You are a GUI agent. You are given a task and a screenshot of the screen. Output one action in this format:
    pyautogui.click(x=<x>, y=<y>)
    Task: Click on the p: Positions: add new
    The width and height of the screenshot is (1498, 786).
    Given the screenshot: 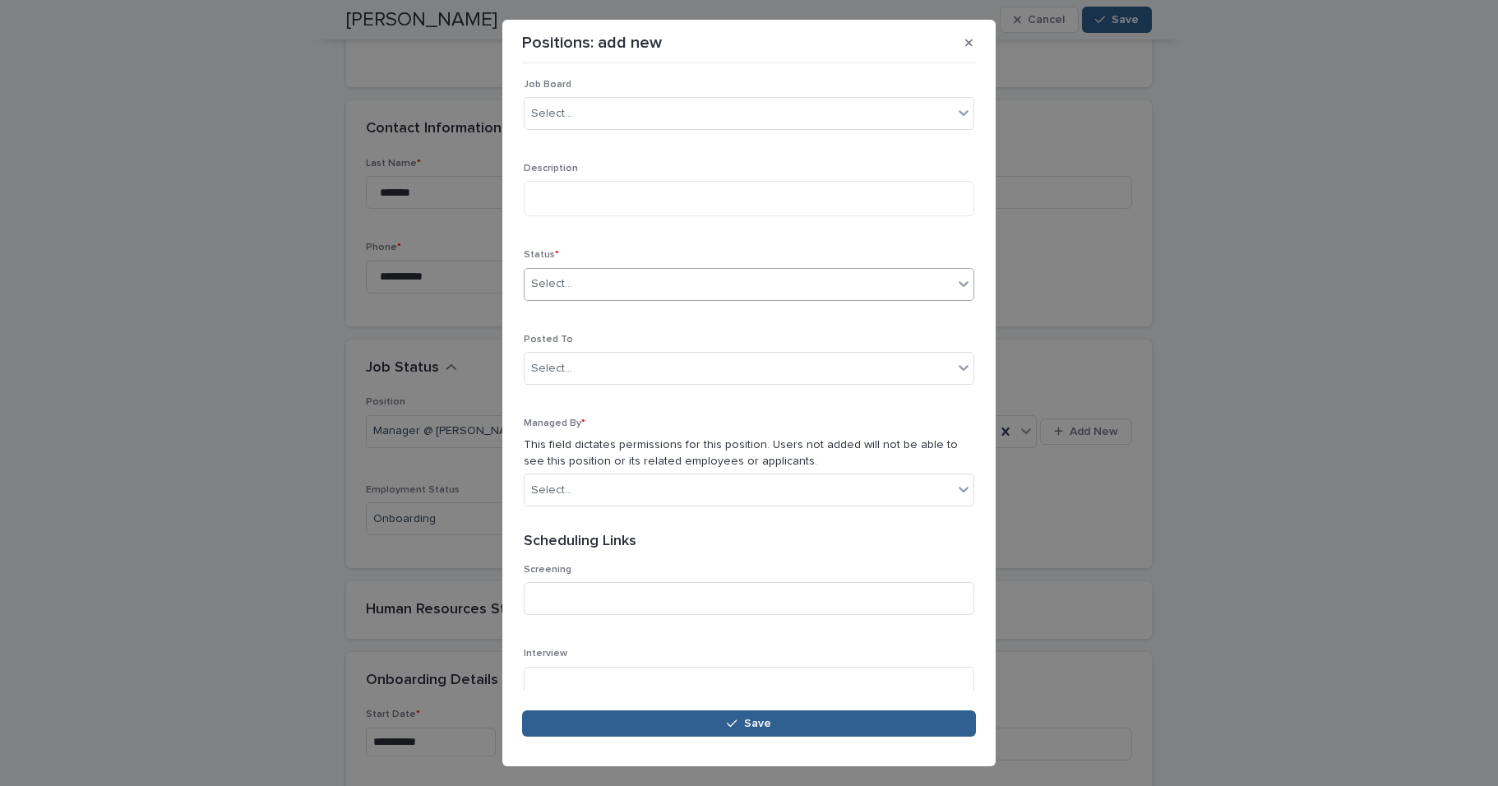 What is the action you would take?
    pyautogui.click(x=592, y=43)
    